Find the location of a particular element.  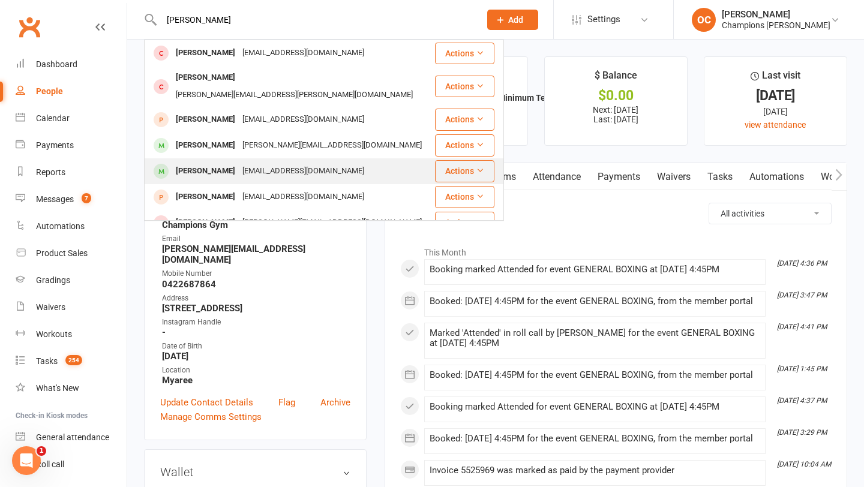

div: Workouts is located at coordinates (54, 334).